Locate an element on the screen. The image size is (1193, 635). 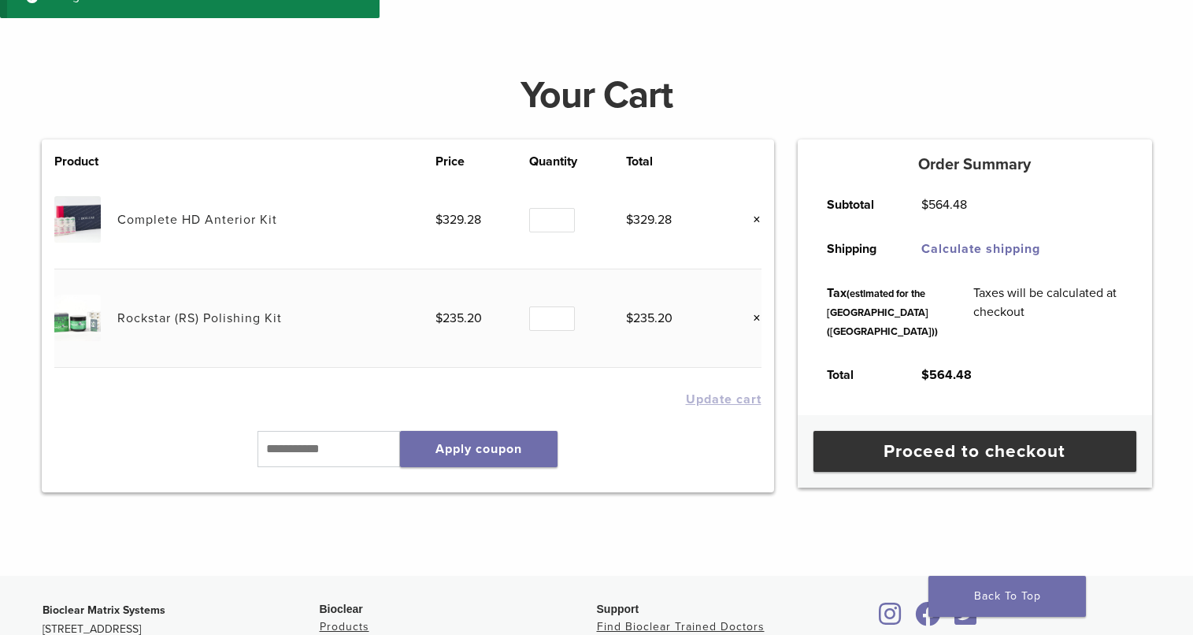
a: Complete HD Anterior Kit is located at coordinates (197, 220).